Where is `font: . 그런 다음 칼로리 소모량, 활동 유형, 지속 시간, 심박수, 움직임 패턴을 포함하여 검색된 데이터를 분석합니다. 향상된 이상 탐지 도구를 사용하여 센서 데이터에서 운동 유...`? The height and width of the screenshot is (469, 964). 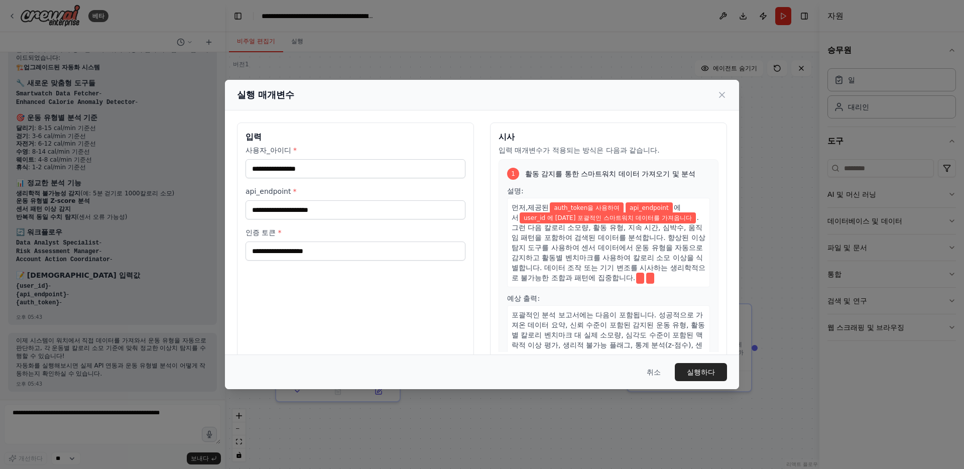 font: . 그런 다음 칼로리 소모량, 활동 유형, 지속 시간, 심박수, 움직임 패턴을 포함하여 검색된 데이터를 분석합니다. 향상된 이상 탐지 도구를 사용하여 센서 데이터에서 운동 유... is located at coordinates (608, 247).